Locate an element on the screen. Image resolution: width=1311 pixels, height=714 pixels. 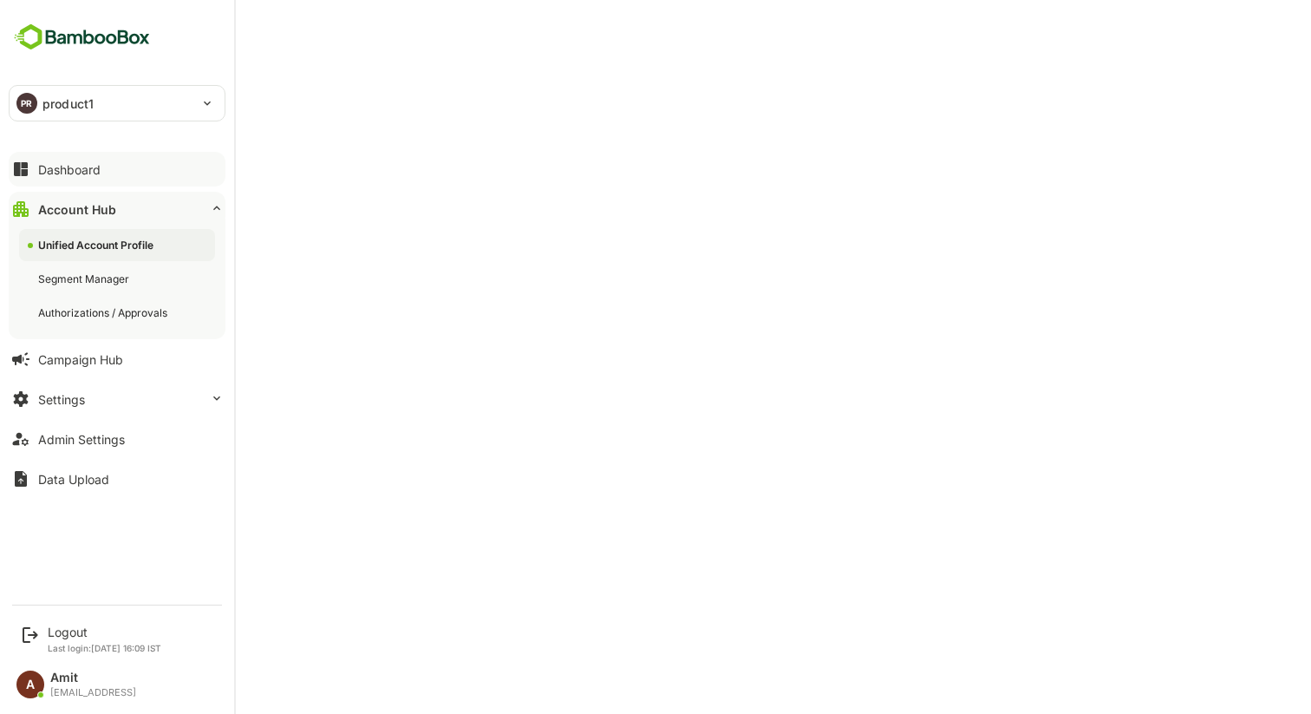
button: Account Hub is located at coordinates (117, 209).